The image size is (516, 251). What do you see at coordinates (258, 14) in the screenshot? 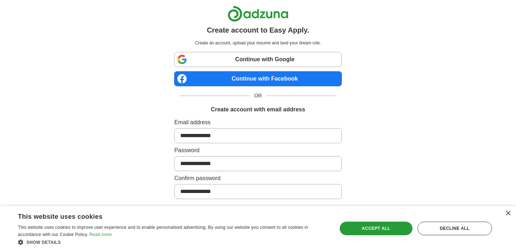
I see `img: Adzuna logo` at bounding box center [258, 14].